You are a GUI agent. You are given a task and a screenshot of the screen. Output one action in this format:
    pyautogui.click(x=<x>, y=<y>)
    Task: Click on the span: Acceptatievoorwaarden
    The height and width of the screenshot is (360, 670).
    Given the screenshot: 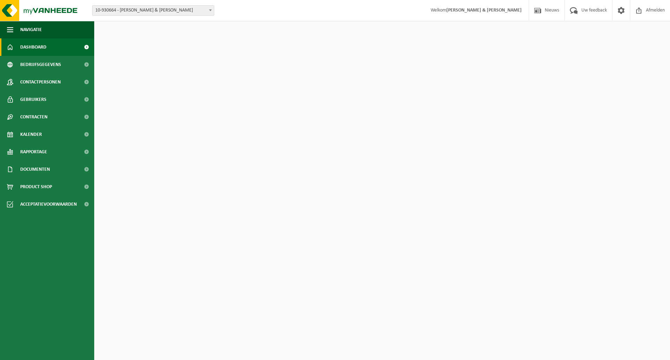 What is the action you would take?
    pyautogui.click(x=49, y=204)
    